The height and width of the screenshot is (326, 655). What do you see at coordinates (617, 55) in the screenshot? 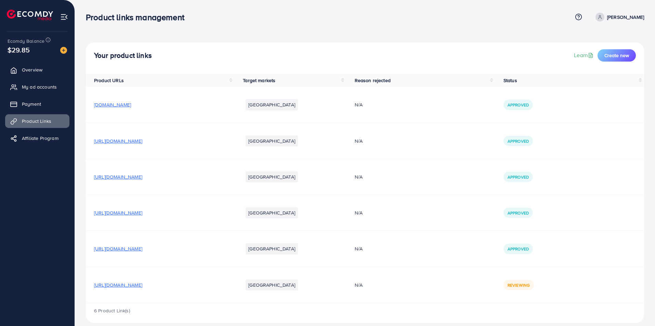
I see `button: Create new` at bounding box center [617, 55].